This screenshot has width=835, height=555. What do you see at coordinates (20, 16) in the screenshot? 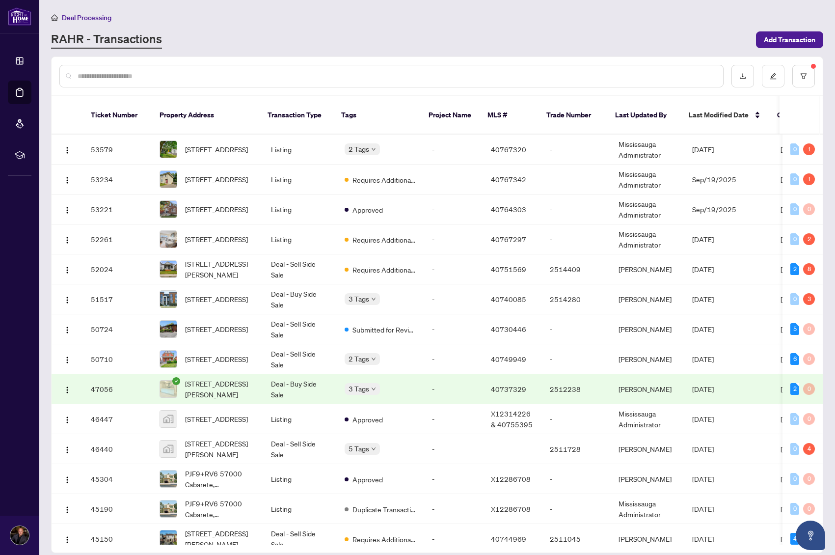
I see `img: logo` at bounding box center [20, 16].